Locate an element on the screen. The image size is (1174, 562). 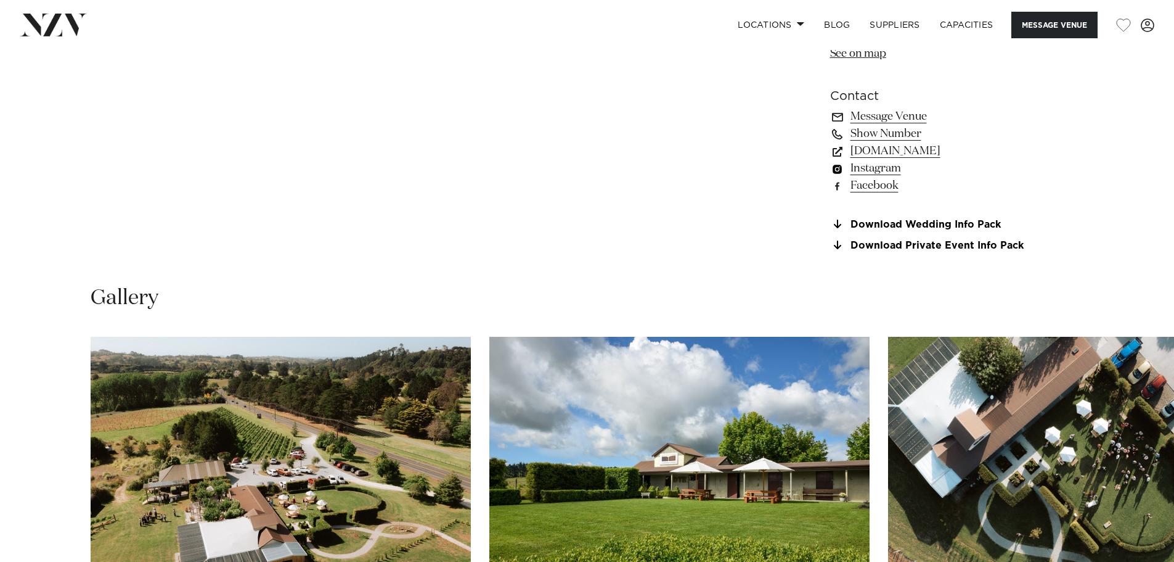
h6: Contact is located at coordinates (931, 96).